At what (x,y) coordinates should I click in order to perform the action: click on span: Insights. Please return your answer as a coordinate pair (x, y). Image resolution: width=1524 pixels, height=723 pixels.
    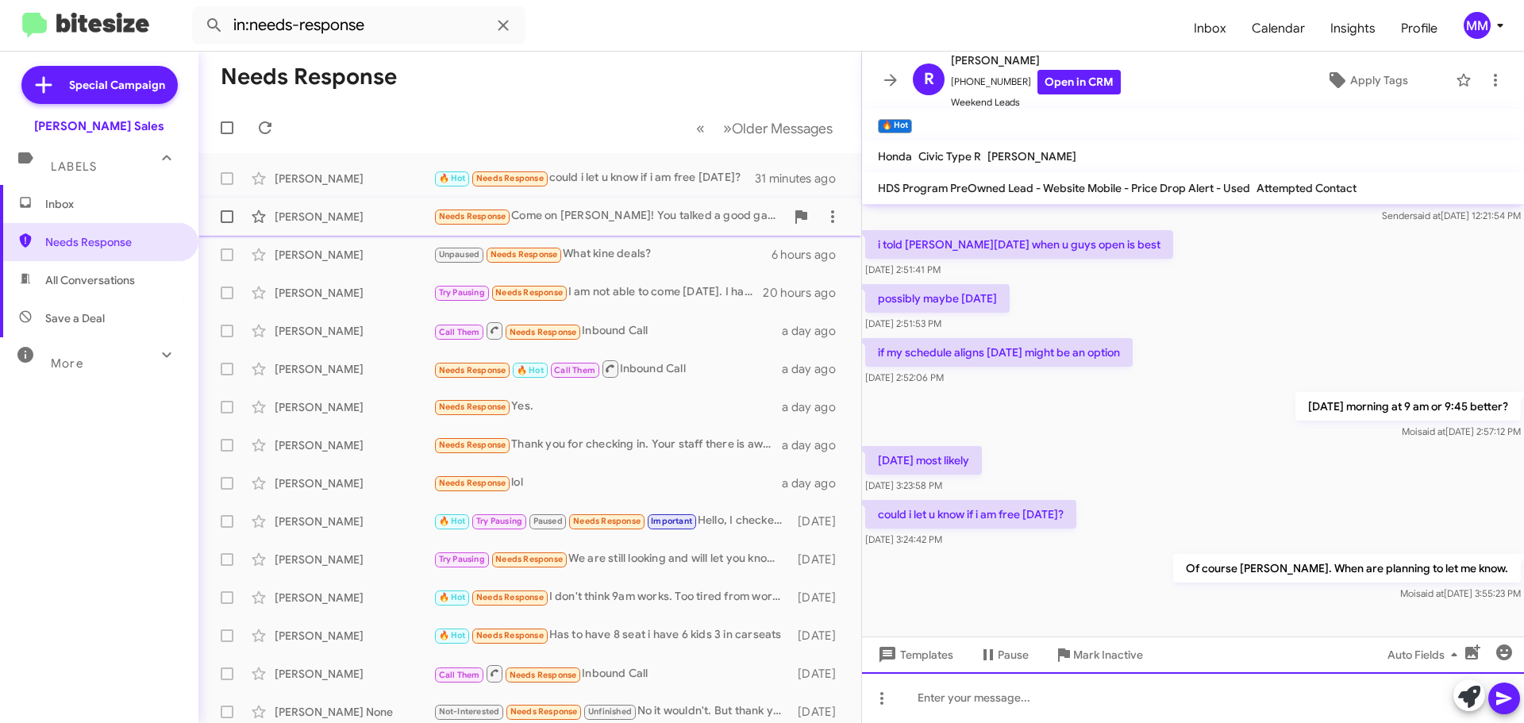
    Looking at the image, I should click on (1353, 29).